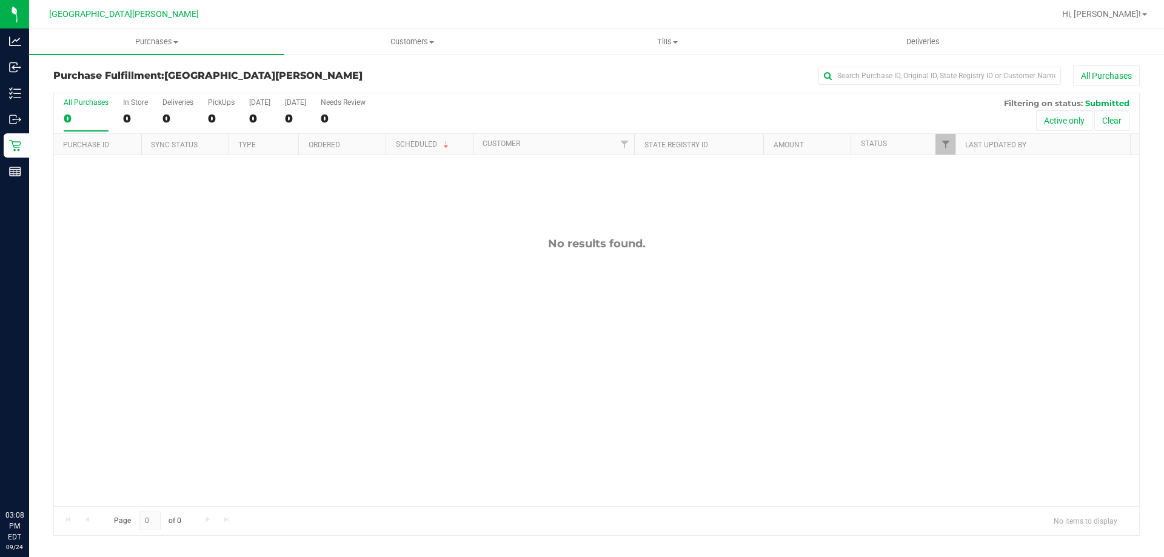 The height and width of the screenshot is (557, 1164). What do you see at coordinates (15, 93) in the screenshot?
I see `inline-svg: Inventory` at bounding box center [15, 93].